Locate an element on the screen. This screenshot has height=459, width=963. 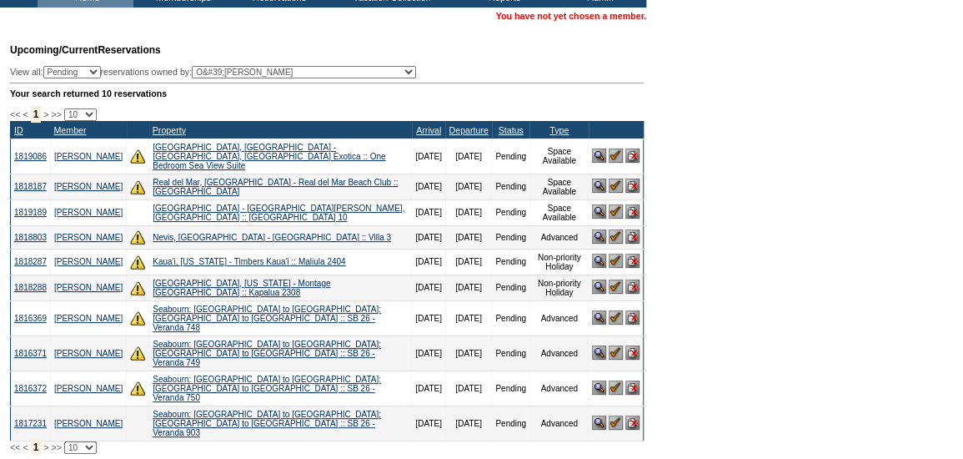
a: 1817231 is located at coordinates (30, 423).